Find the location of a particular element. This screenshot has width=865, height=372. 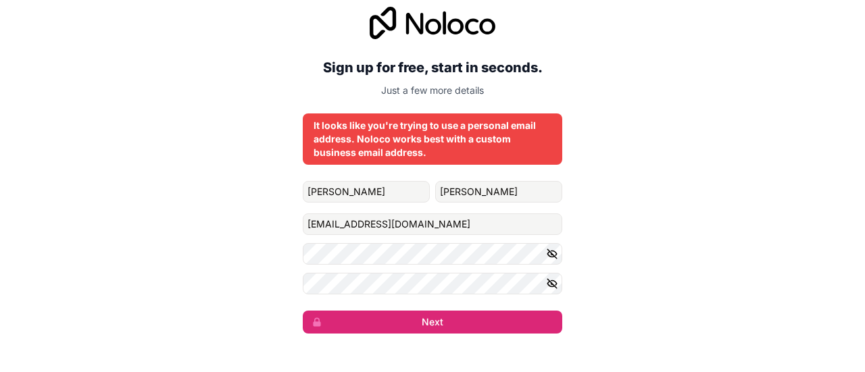

h2: Sign up for free, start in seconds. is located at coordinates (432, 68).